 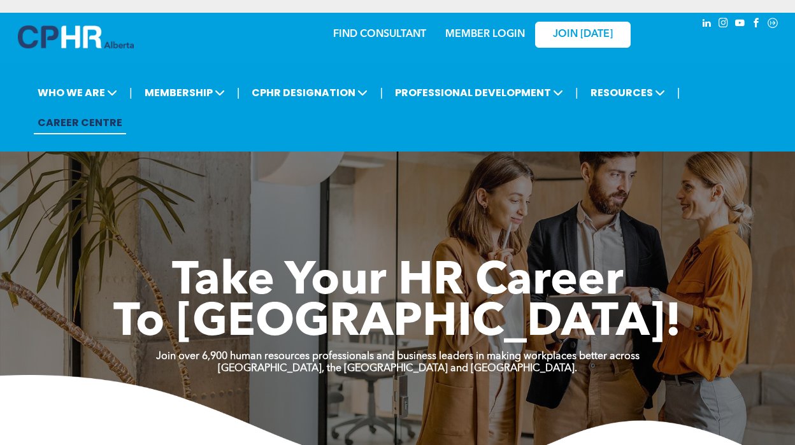 I want to click on a: linkedin, so click(x=707, y=24).